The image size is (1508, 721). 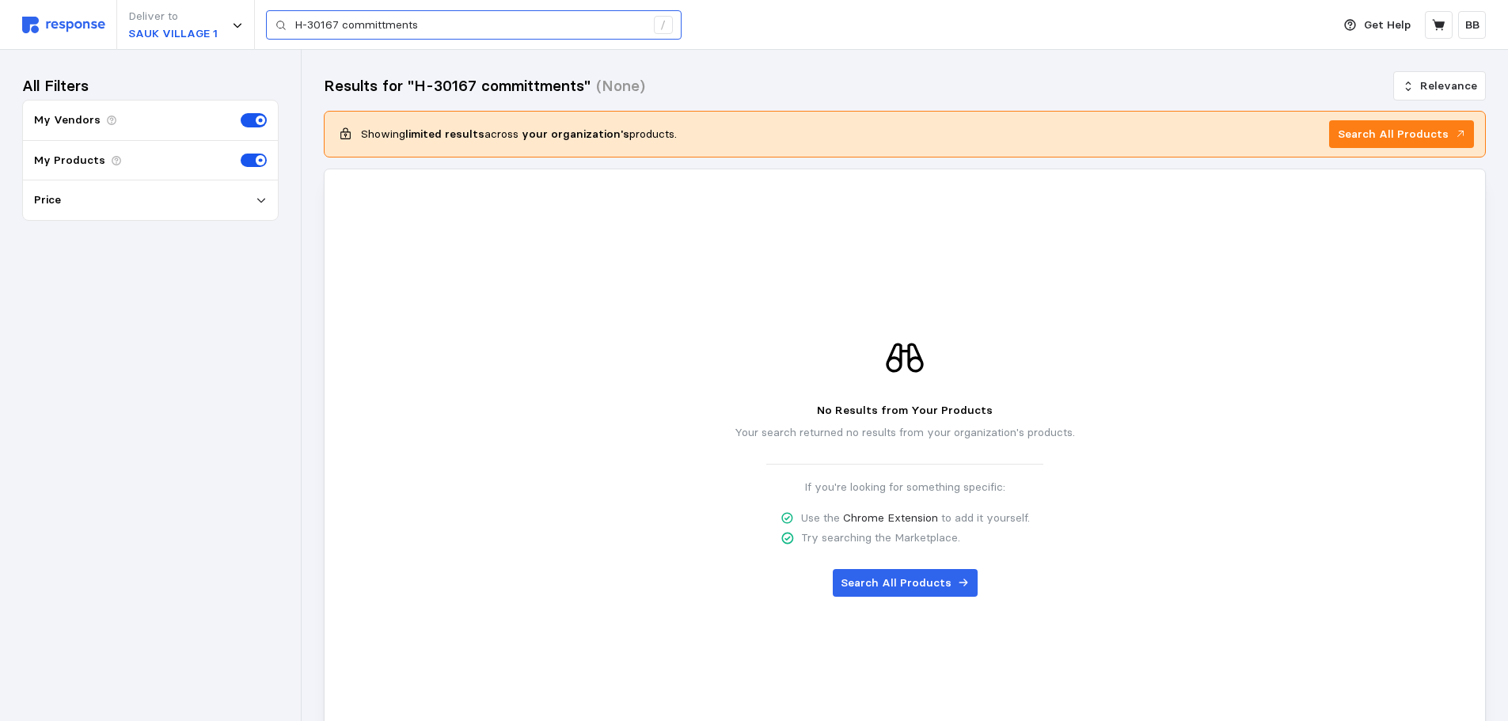 I want to click on p: Price, so click(x=47, y=200).